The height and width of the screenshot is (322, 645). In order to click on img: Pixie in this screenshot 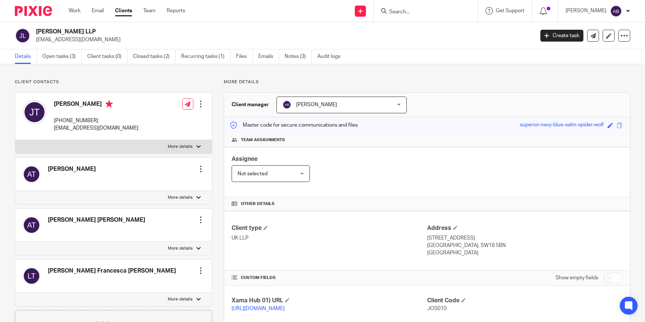, I will do `click(33, 11)`.